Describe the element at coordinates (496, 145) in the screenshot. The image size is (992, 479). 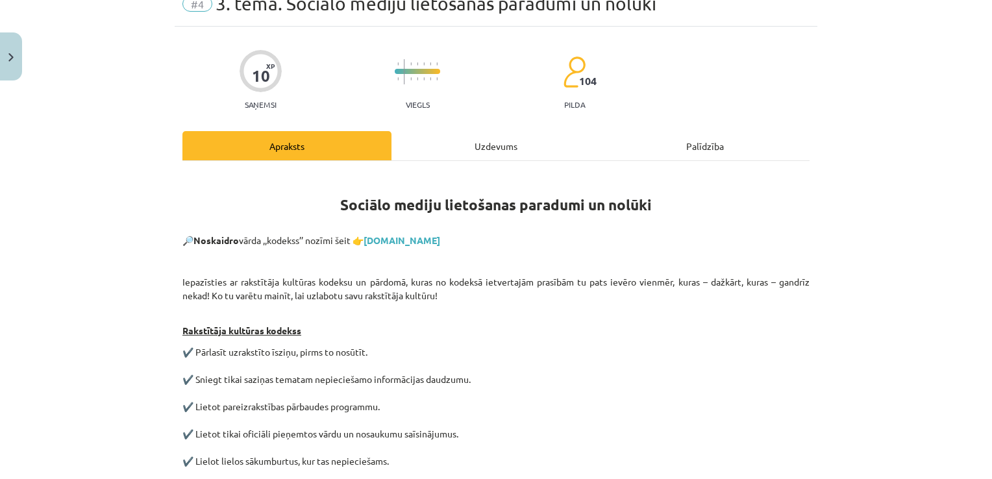
I see `div: Uzdevums` at that location.